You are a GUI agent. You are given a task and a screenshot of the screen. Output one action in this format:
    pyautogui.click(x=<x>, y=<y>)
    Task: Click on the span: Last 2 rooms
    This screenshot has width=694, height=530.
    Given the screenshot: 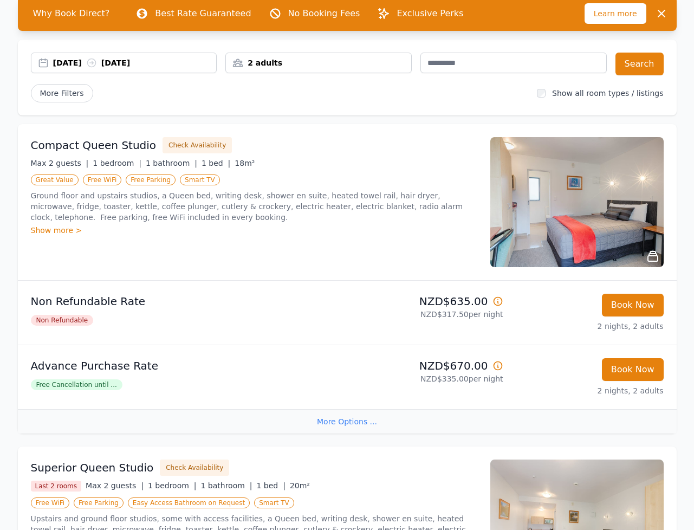 What is the action you would take?
    pyautogui.click(x=56, y=486)
    